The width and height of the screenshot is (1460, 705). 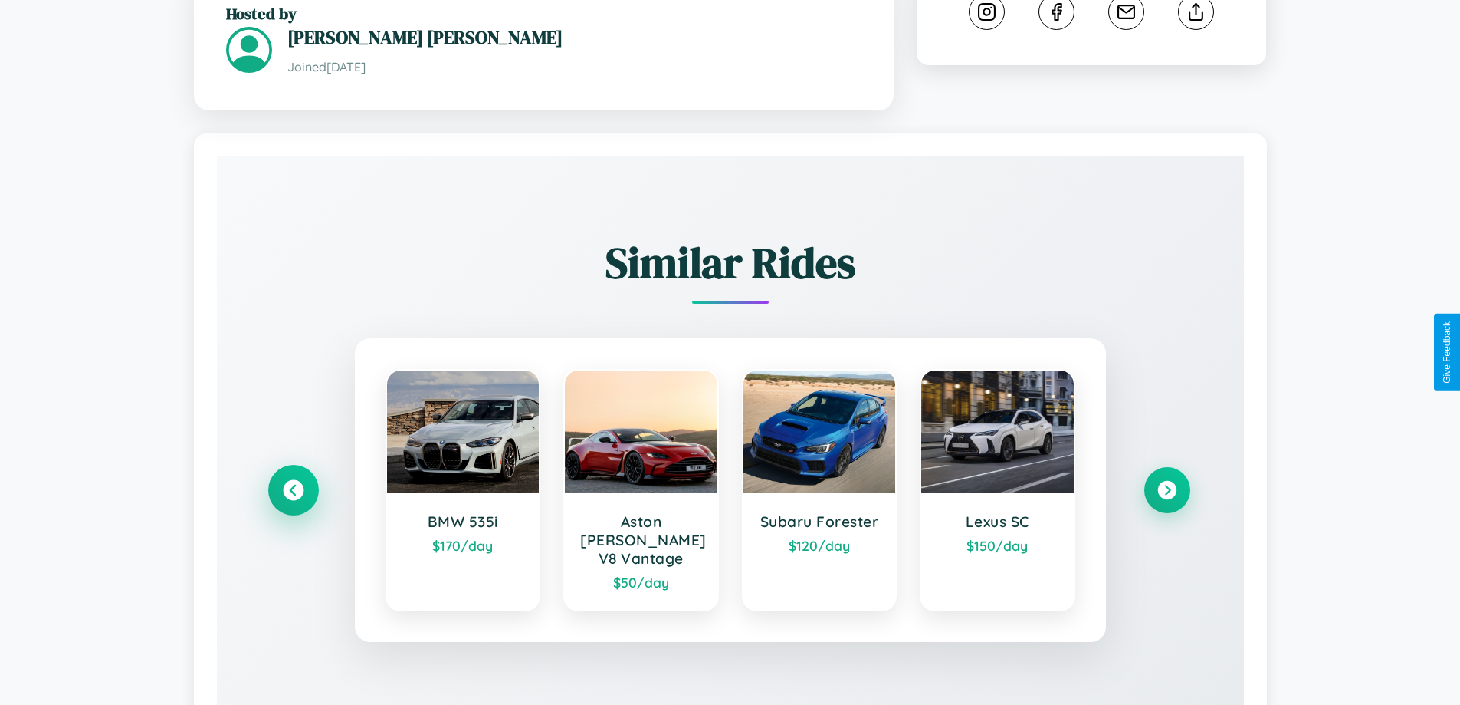 What do you see at coordinates (731, 262) in the screenshot?
I see `h2: Similar Rides` at bounding box center [731, 262].